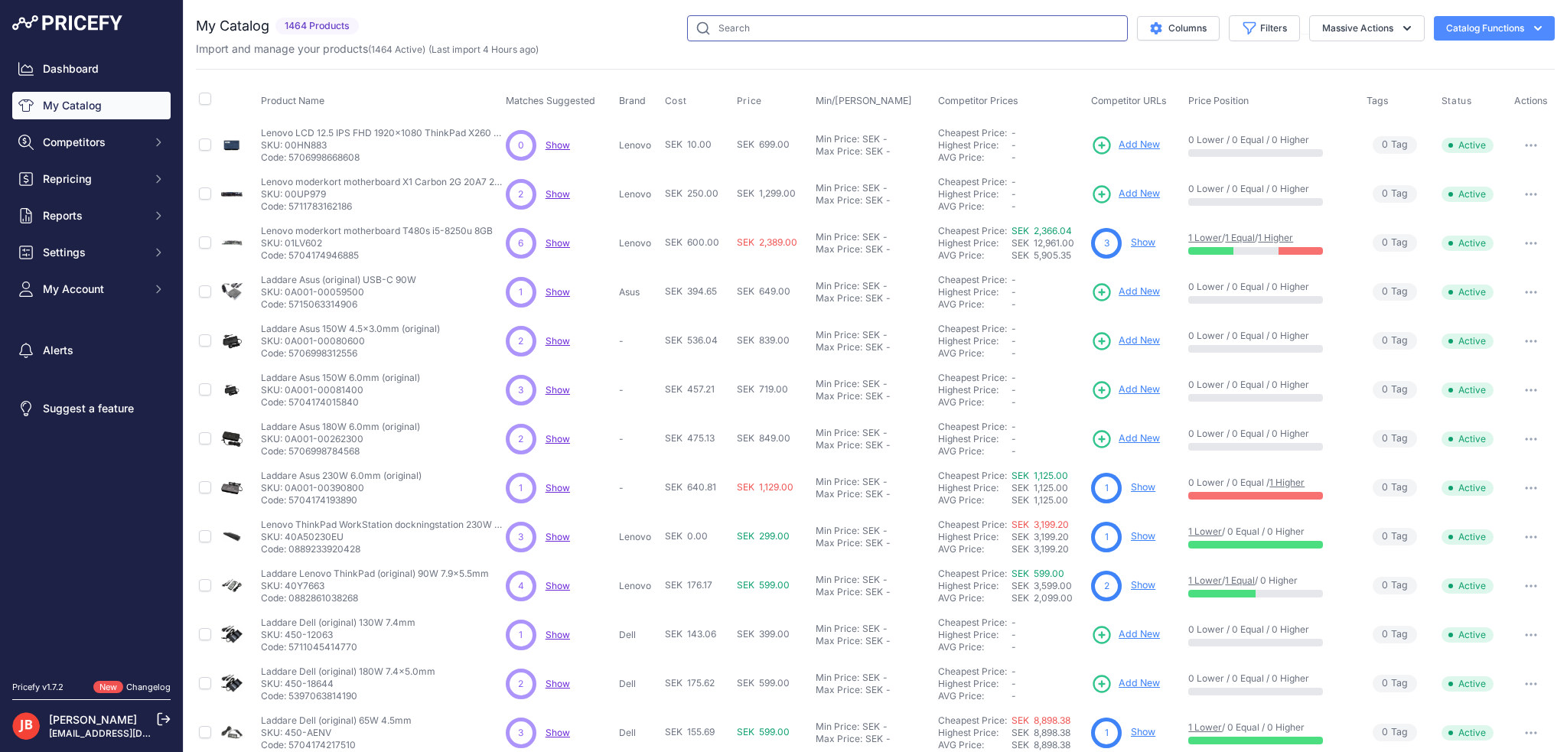 The height and width of the screenshot is (752, 1567). I want to click on span: Actions, so click(1531, 100).